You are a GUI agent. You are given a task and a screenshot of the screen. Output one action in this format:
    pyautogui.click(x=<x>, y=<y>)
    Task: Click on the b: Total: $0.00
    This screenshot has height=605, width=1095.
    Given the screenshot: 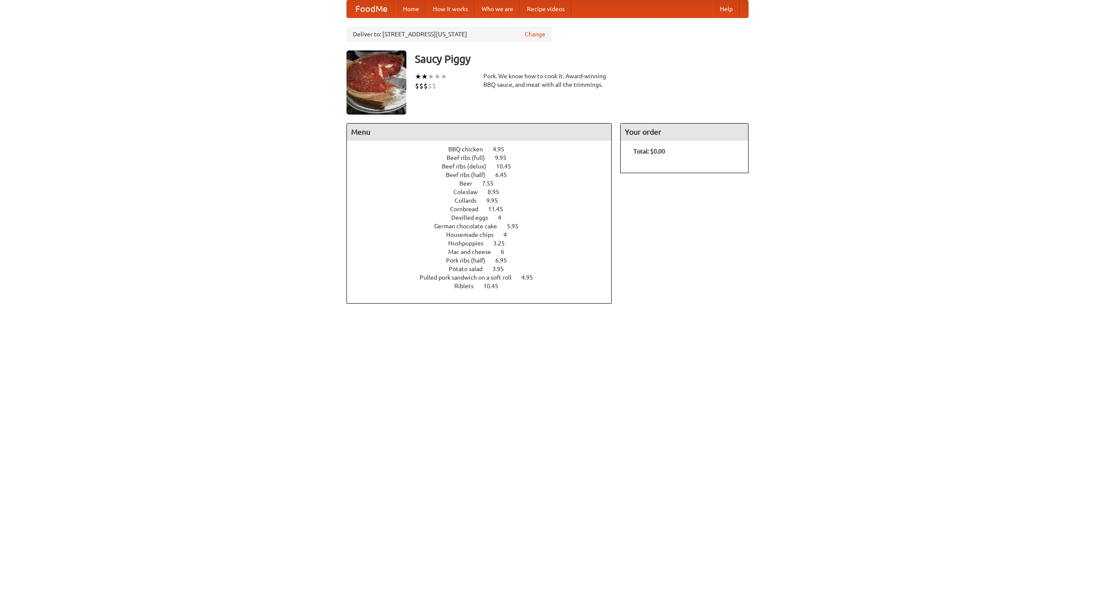 What is the action you would take?
    pyautogui.click(x=649, y=151)
    